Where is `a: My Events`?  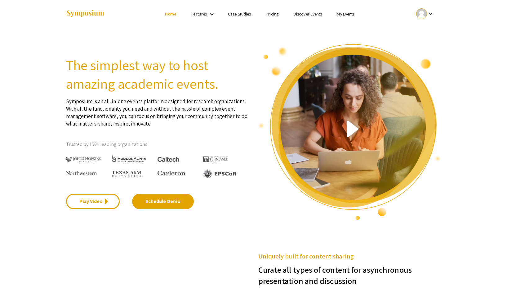 a: My Events is located at coordinates (346, 14).